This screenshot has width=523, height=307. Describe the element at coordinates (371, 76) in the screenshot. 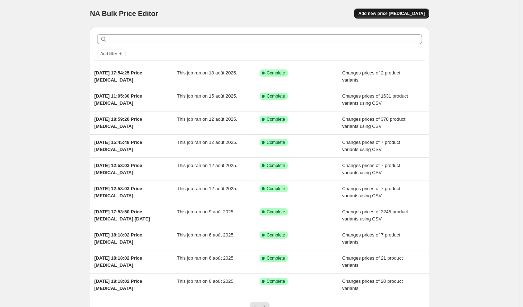

I see `span: Changes prices of 2 product variants` at that location.